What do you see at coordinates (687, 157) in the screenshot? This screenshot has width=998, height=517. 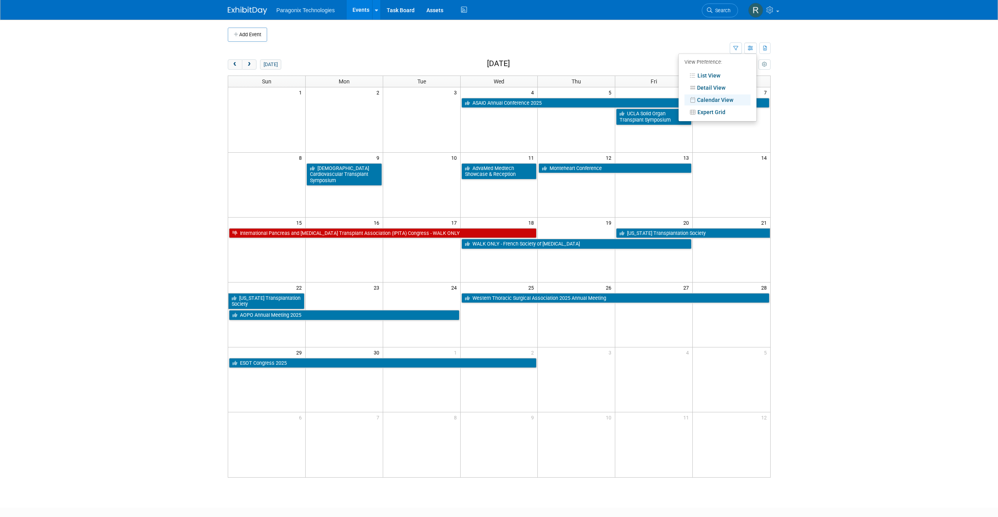 I see `span: 13` at bounding box center [687, 157].